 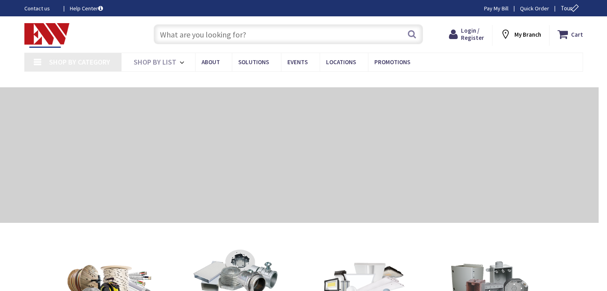 What do you see at coordinates (467, 34) in the screenshot?
I see `a: Login / Register` at bounding box center [467, 34].